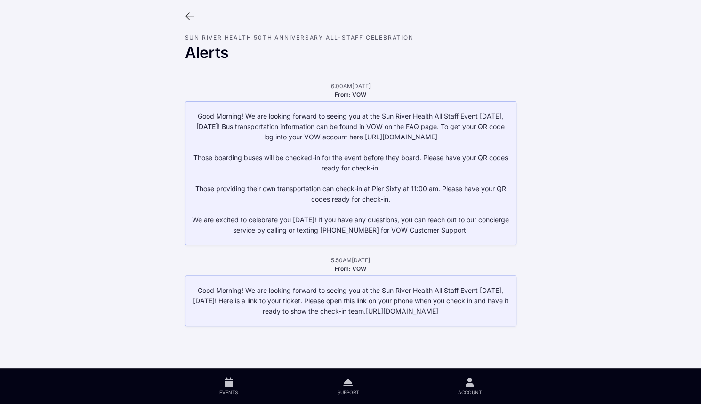  I want to click on a: Account, so click(469, 386).